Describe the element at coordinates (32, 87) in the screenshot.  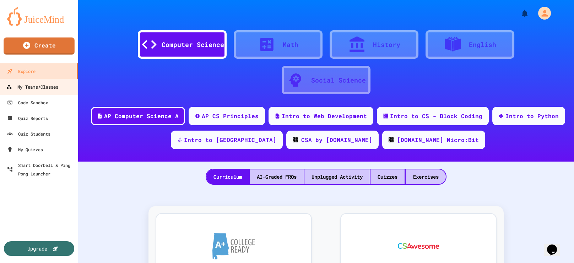
I see `div: My Teams/Classes` at that location.